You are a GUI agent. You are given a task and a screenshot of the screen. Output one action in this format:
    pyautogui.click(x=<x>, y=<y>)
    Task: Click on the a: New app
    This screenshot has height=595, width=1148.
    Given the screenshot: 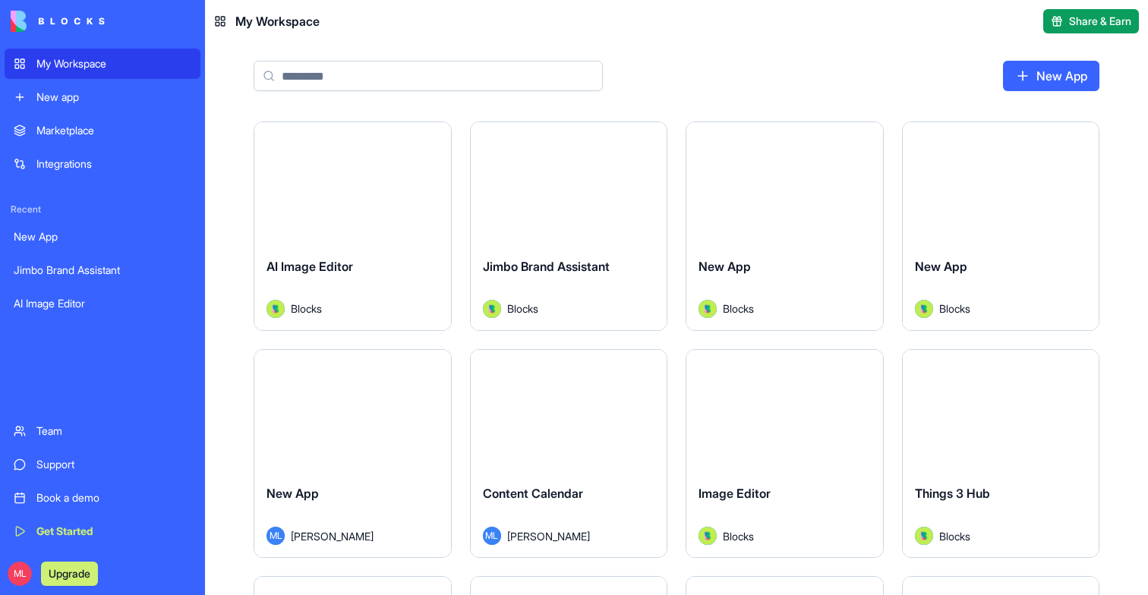 What is the action you would take?
    pyautogui.click(x=102, y=97)
    